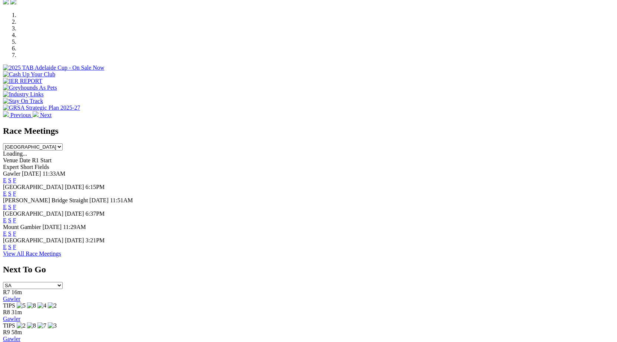  What do you see at coordinates (17, 312) in the screenshot?
I see `span: 31m` at bounding box center [17, 312].